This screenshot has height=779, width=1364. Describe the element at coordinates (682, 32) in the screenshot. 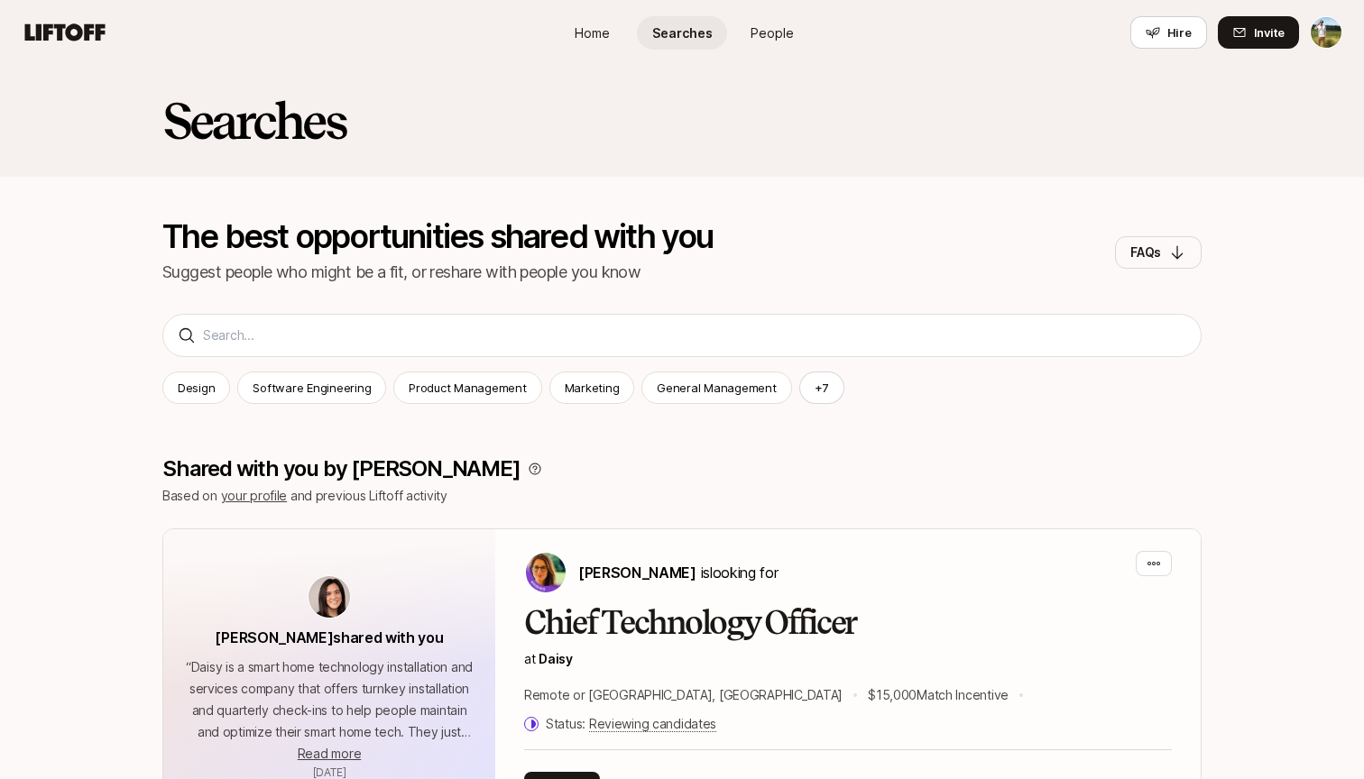

I see `a: Searches` at that location.